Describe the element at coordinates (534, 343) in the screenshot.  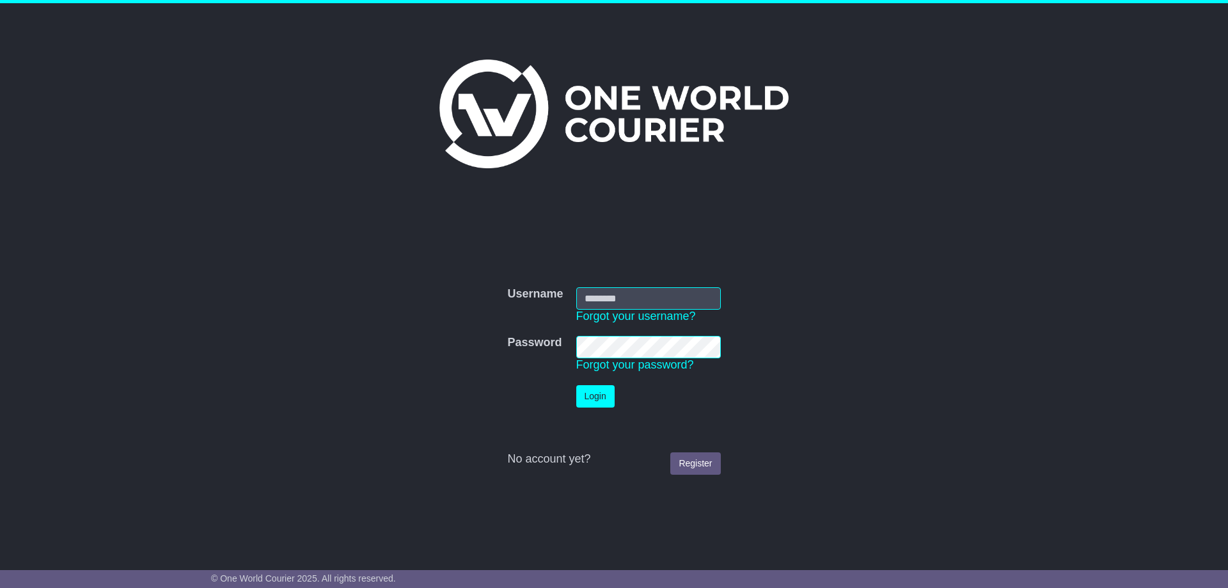
I see `label: Password` at that location.